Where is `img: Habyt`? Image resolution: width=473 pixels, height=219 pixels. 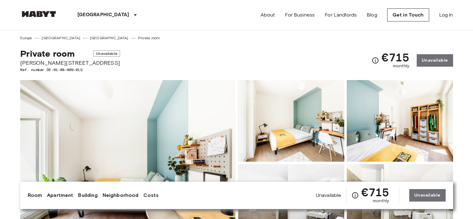
img: Habyt is located at coordinates (39, 14).